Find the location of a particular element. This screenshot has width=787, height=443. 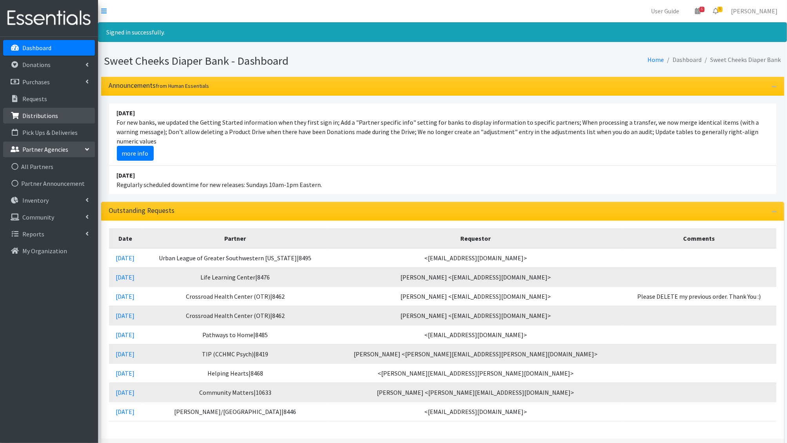

span: 6 is located at coordinates (702, 9).